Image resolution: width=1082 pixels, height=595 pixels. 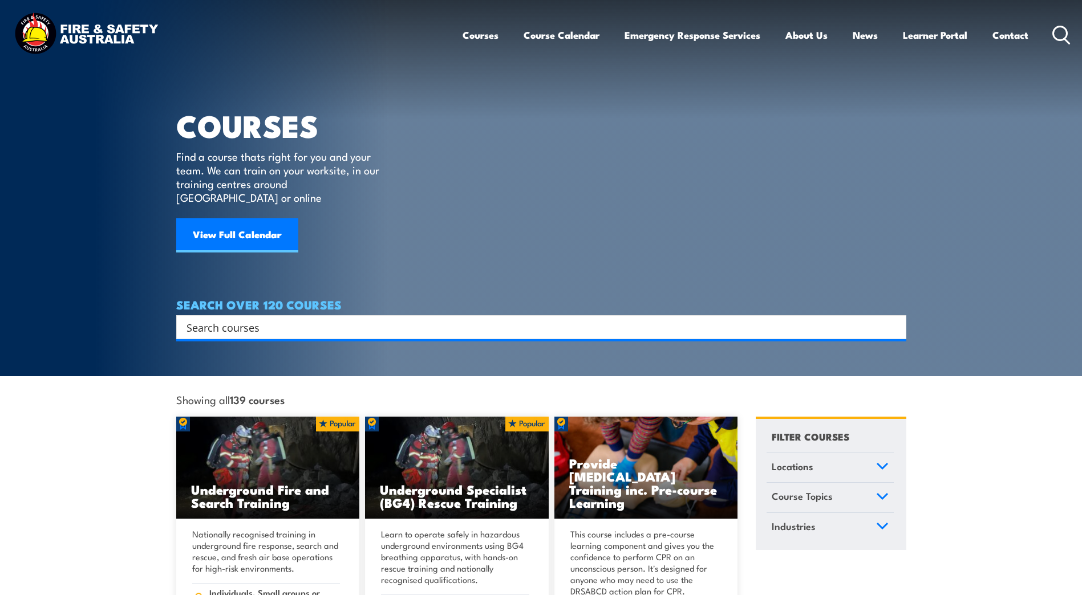 What do you see at coordinates (894, 327) in the screenshot?
I see `button: Search magnifier button` at bounding box center [894, 327].